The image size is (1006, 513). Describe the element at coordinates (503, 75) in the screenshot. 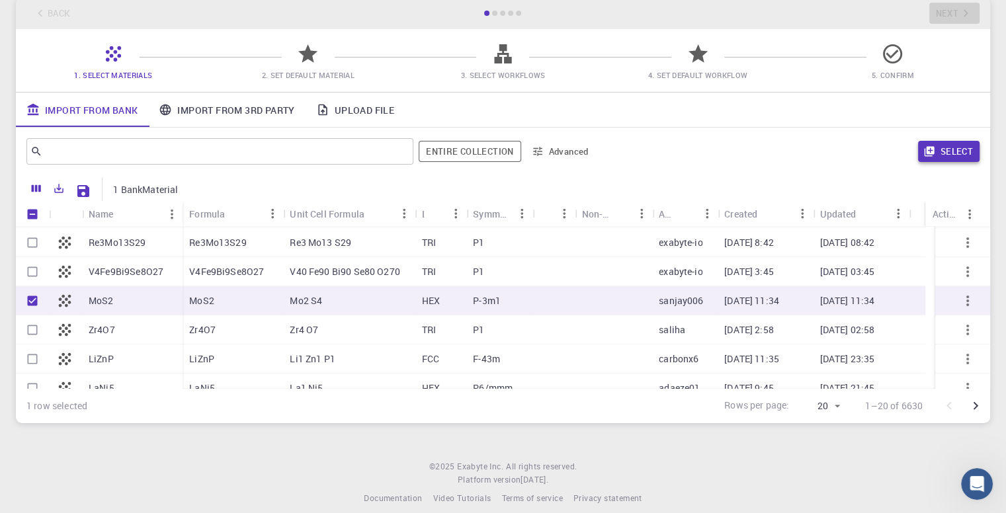

I see `span: 3. Select Workflows` at that location.